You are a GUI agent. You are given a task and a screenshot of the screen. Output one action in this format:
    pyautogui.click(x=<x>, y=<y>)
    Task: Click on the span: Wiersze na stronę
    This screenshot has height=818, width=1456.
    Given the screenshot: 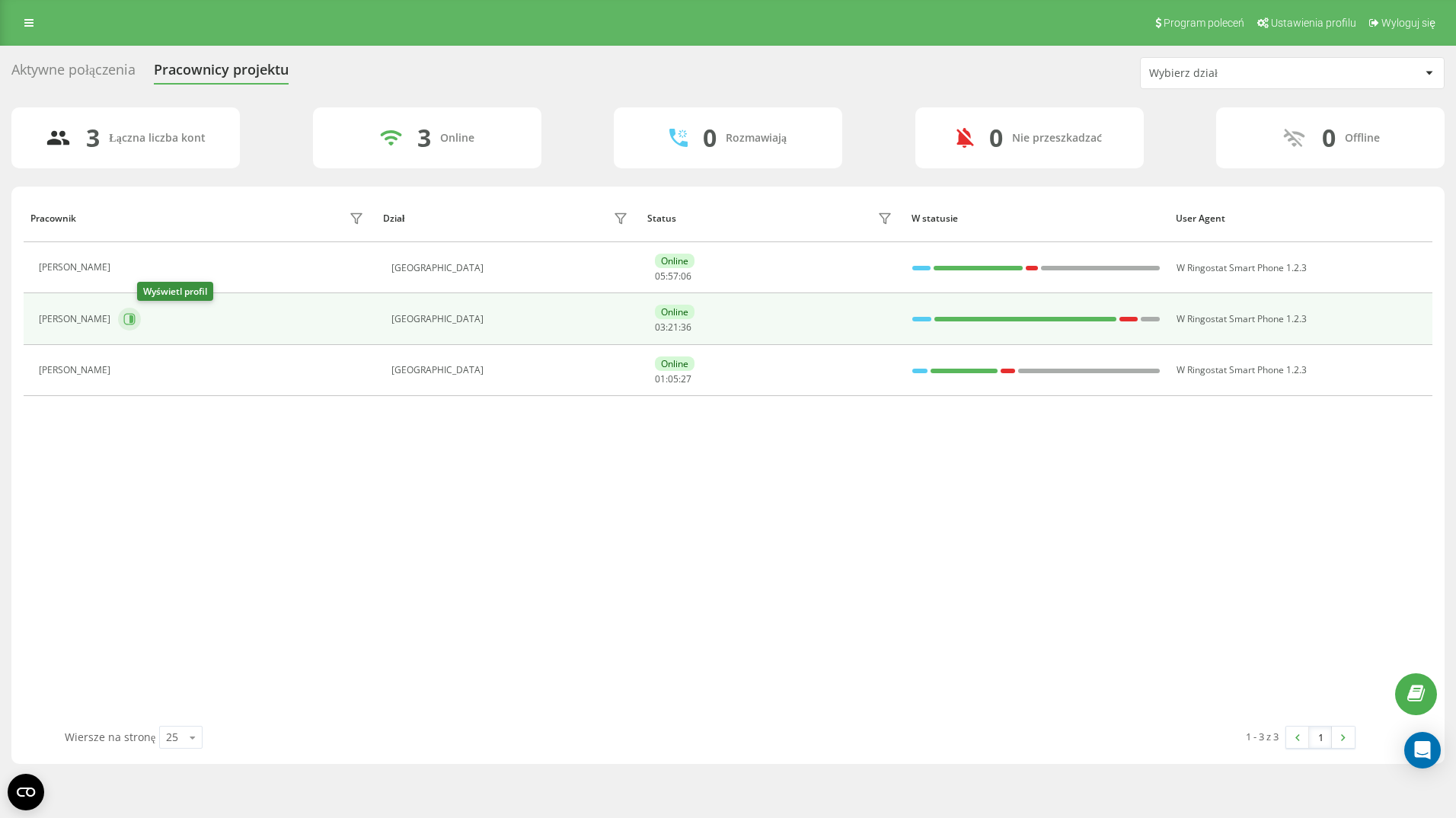 What is the action you would take?
    pyautogui.click(x=110, y=736)
    